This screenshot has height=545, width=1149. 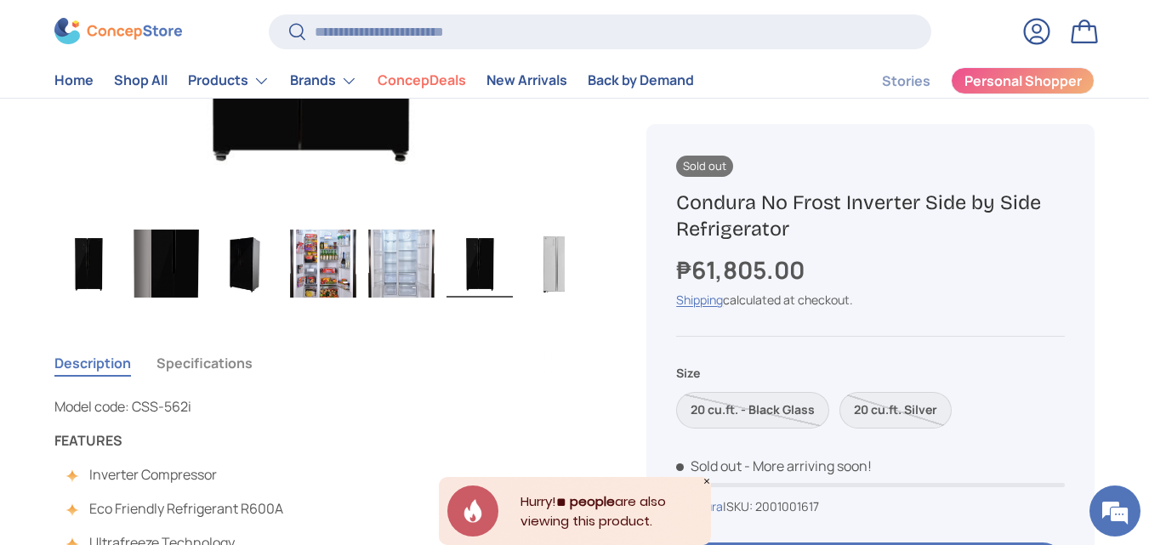 What do you see at coordinates (707, 482) in the screenshot?
I see `div: Close` at bounding box center [707, 482].